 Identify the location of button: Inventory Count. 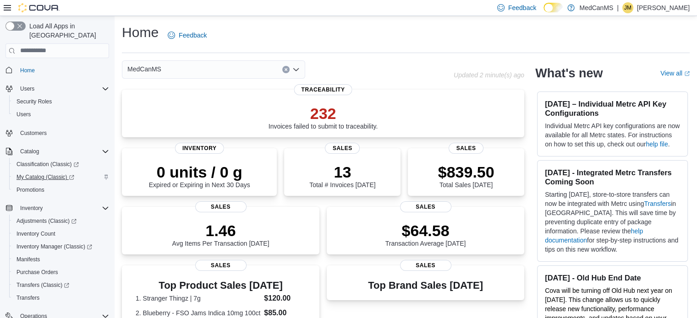
(61, 234).